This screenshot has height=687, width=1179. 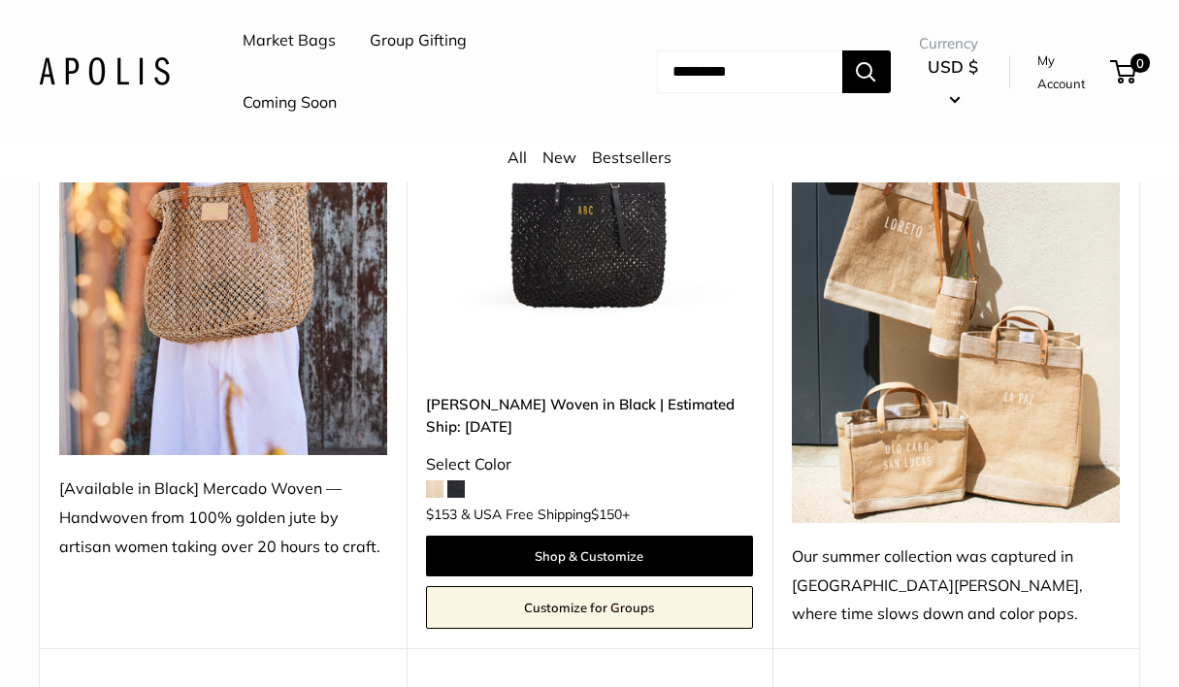 What do you see at coordinates (289, 103) in the screenshot?
I see `a: Coming Soon` at bounding box center [289, 103].